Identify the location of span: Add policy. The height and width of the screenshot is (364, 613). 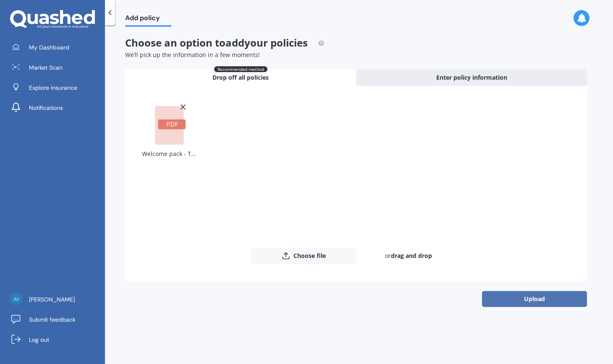
(148, 19).